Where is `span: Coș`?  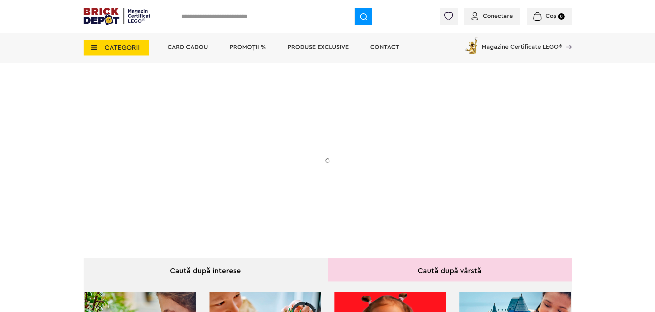
span: Coș is located at coordinates (551, 16).